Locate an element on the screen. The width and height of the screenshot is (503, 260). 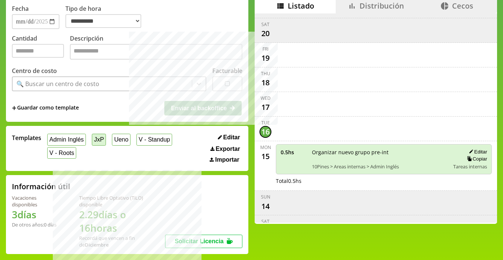
div: Total 0.5 hs is located at coordinates (384, 180).